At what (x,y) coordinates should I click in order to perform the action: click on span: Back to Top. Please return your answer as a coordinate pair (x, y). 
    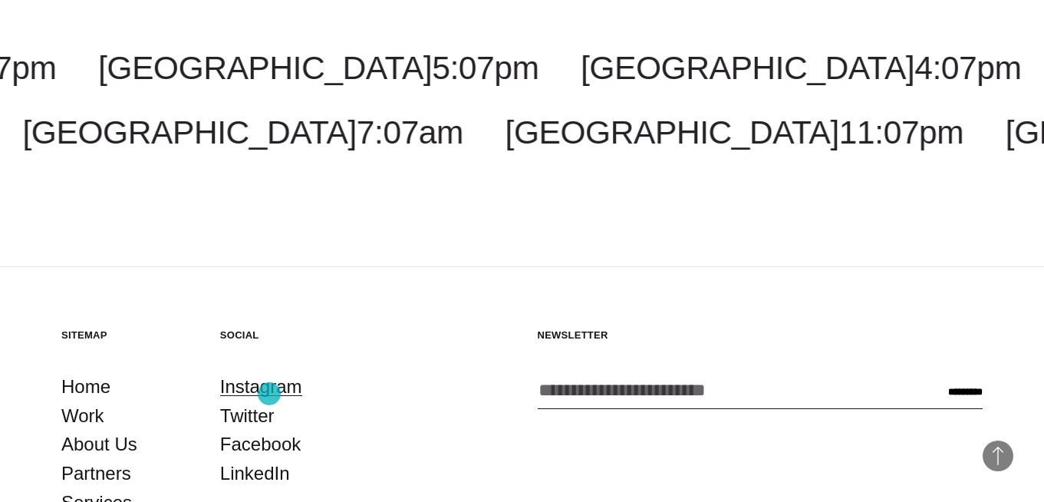
    Looking at the image, I should click on (998, 456).